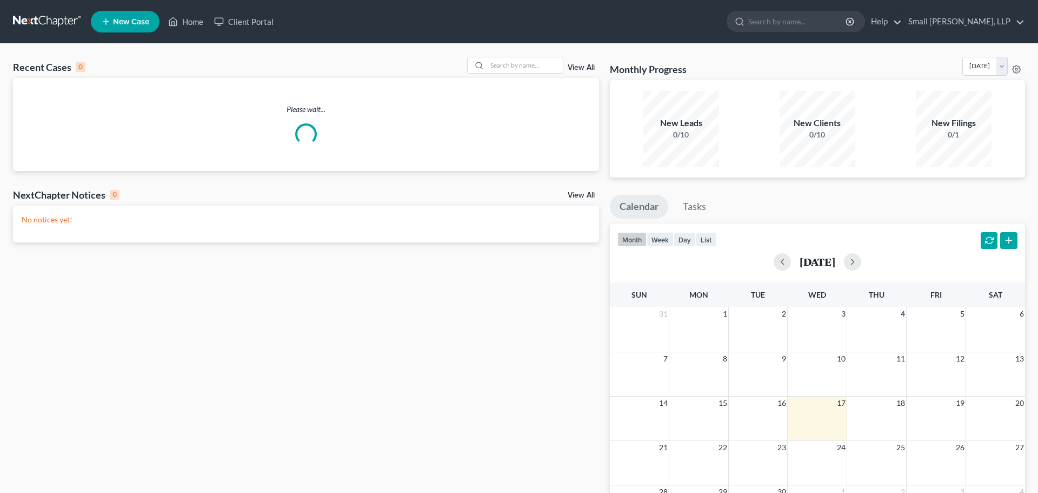  Describe the element at coordinates (1022, 314) in the screenshot. I see `span: 6` at that location.